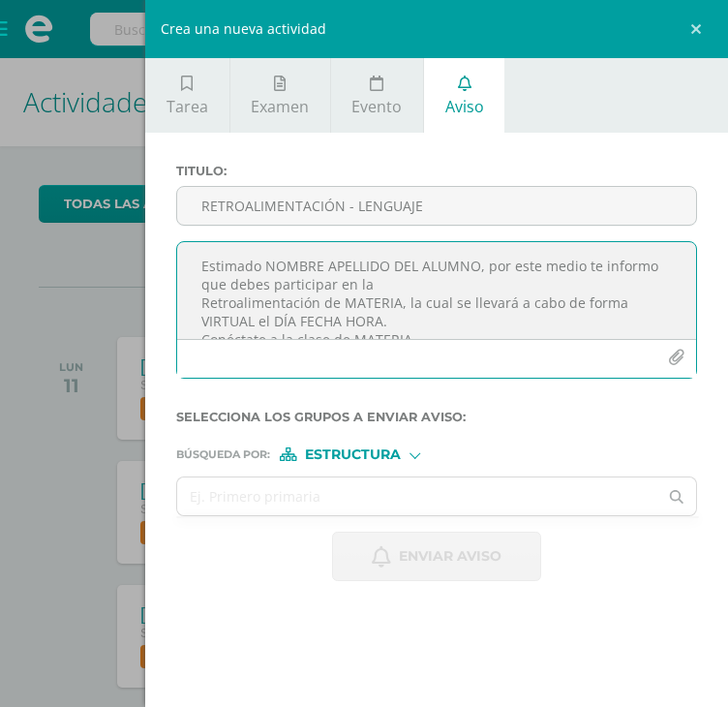 This screenshot has width=728, height=707. I want to click on span: Examen, so click(280, 106).